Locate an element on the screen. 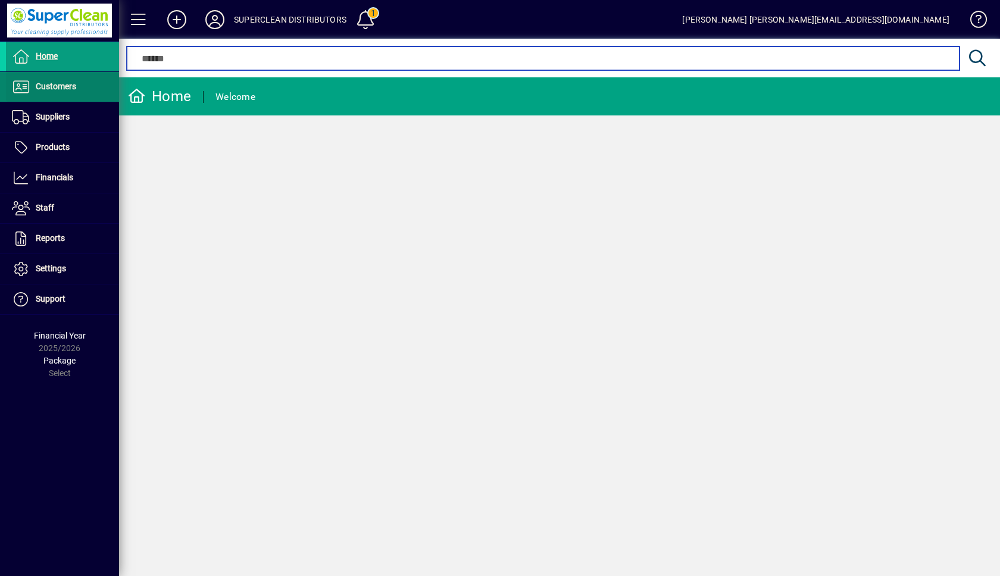  span: Products is located at coordinates (52, 147).